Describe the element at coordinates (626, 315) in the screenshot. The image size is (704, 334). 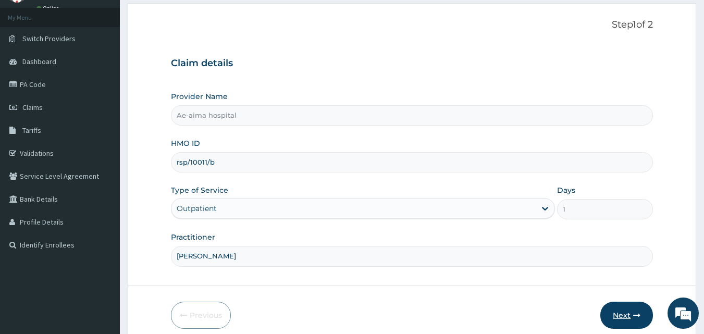
I see `button: Next` at that location.